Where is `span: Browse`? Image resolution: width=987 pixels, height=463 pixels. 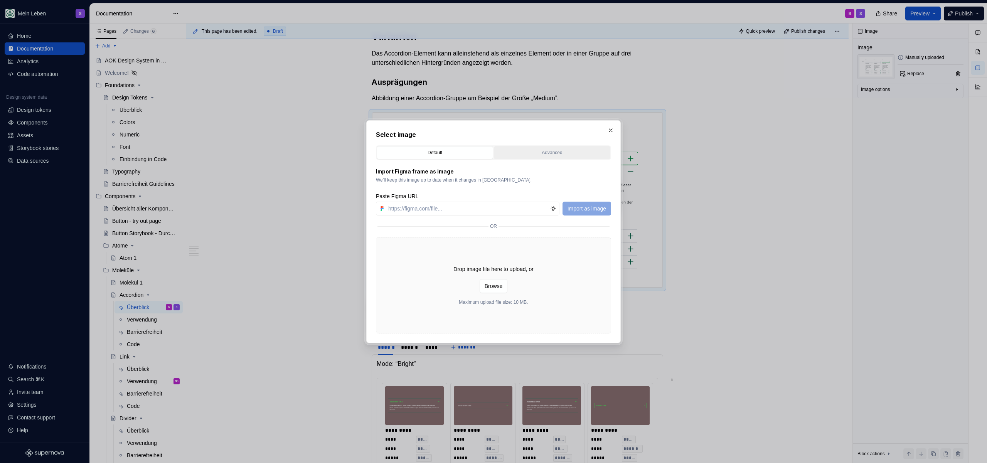 span: Browse is located at coordinates (493, 286).